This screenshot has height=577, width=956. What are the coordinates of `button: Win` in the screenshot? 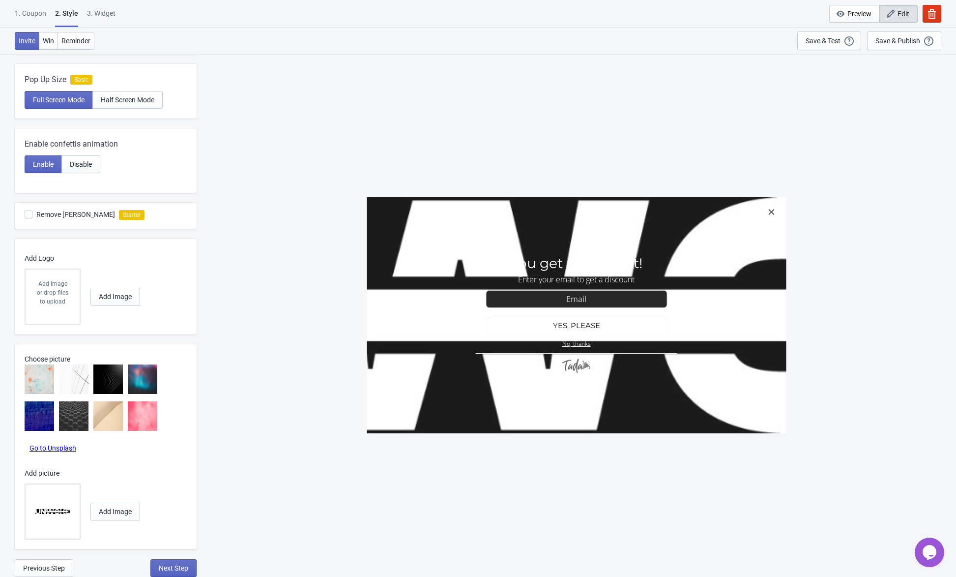 It's located at (48, 41).